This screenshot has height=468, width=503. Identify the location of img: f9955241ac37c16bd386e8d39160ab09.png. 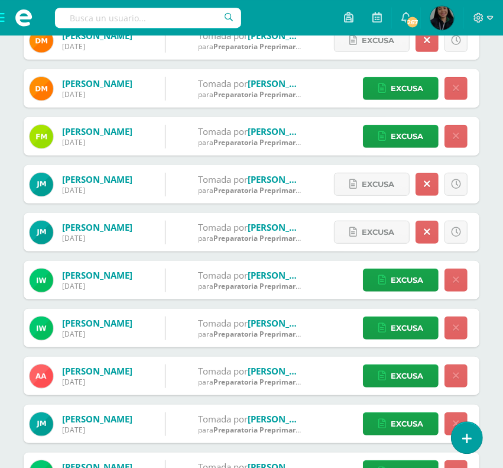
(41, 136).